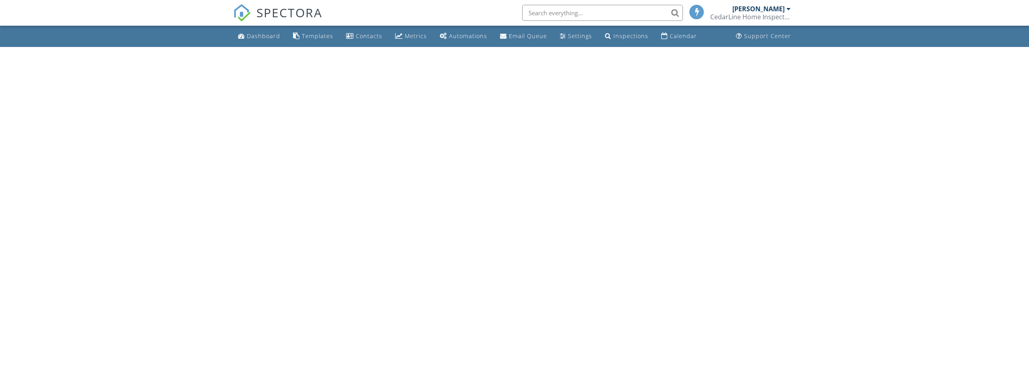 This screenshot has width=1029, height=375. Describe the element at coordinates (767, 36) in the screenshot. I see `div: Support Center` at that location.